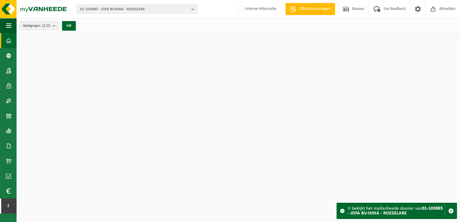 The image size is (460, 222). Describe the element at coordinates (396, 211) in the screenshot. I see `div: U bekijkt het myVanheede dossier van` at that location.